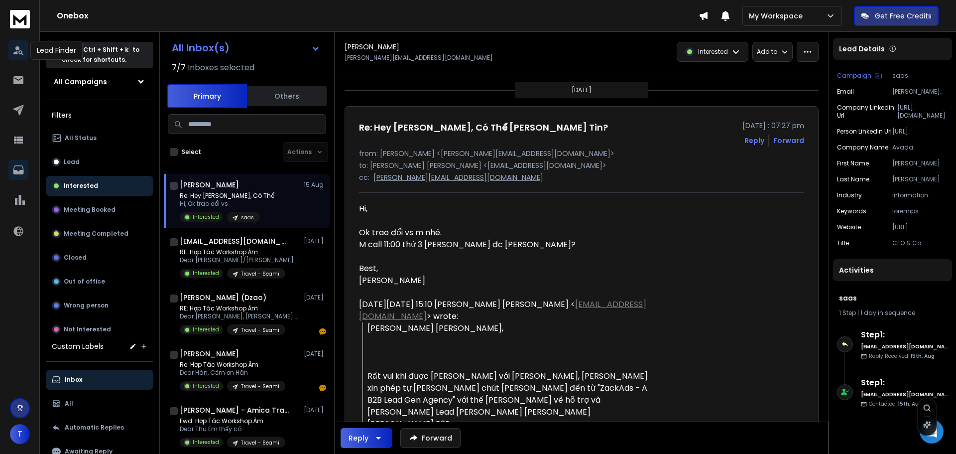 This screenshot has height=454, width=956. I want to click on div: Best,, so click(504, 268).